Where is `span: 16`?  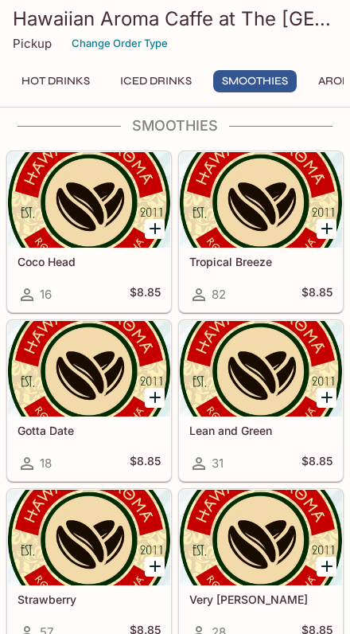 span: 16 is located at coordinates (45, 294).